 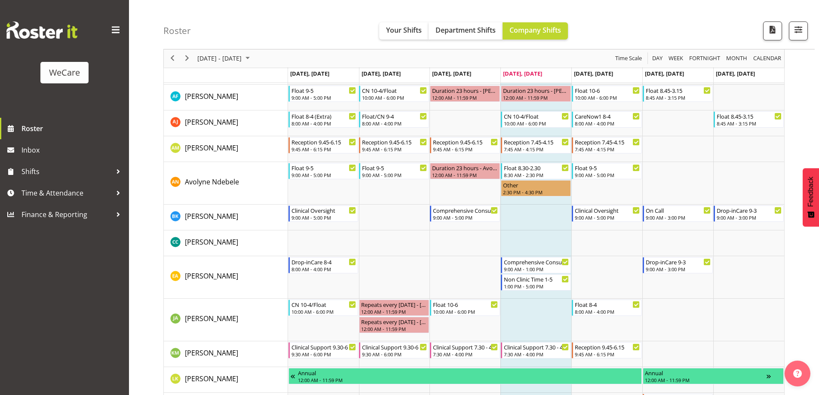 What do you see at coordinates (226, 149) in the screenshot?
I see `td: Antonia Mao resource` at bounding box center [226, 149].